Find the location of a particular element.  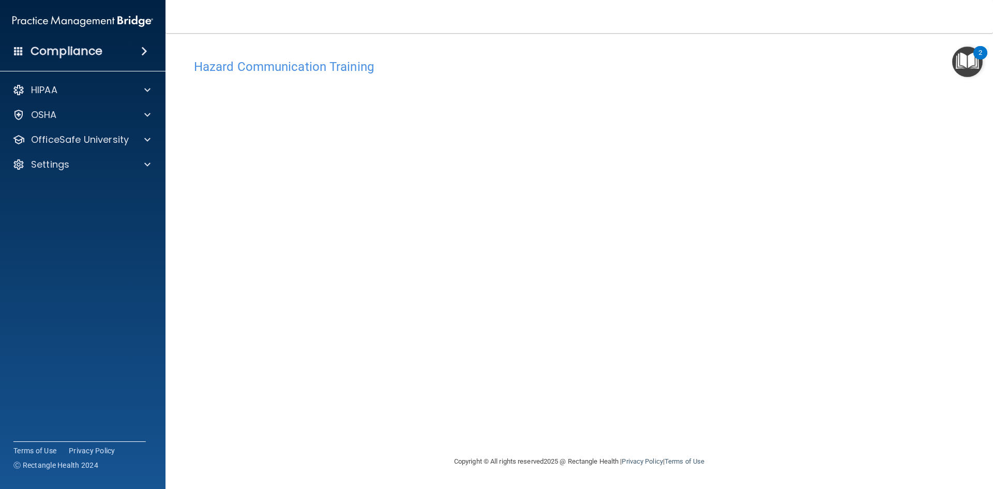

a: OSHA is located at coordinates (81, 115).